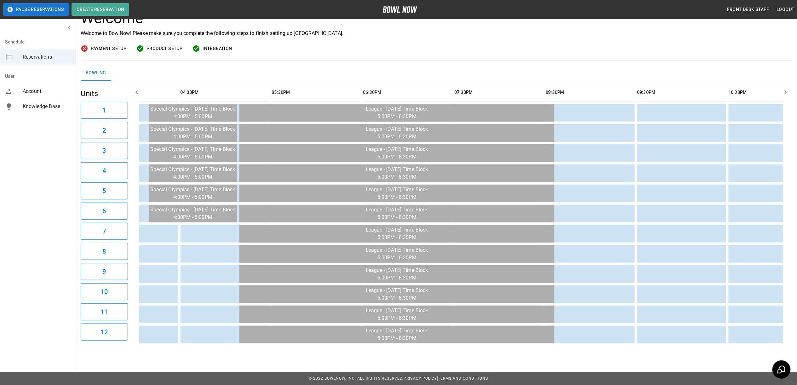  Describe the element at coordinates (356, 378) in the screenshot. I see `span: © 2022 BowlNow, Inc. All Rights Reserved.` at that location.